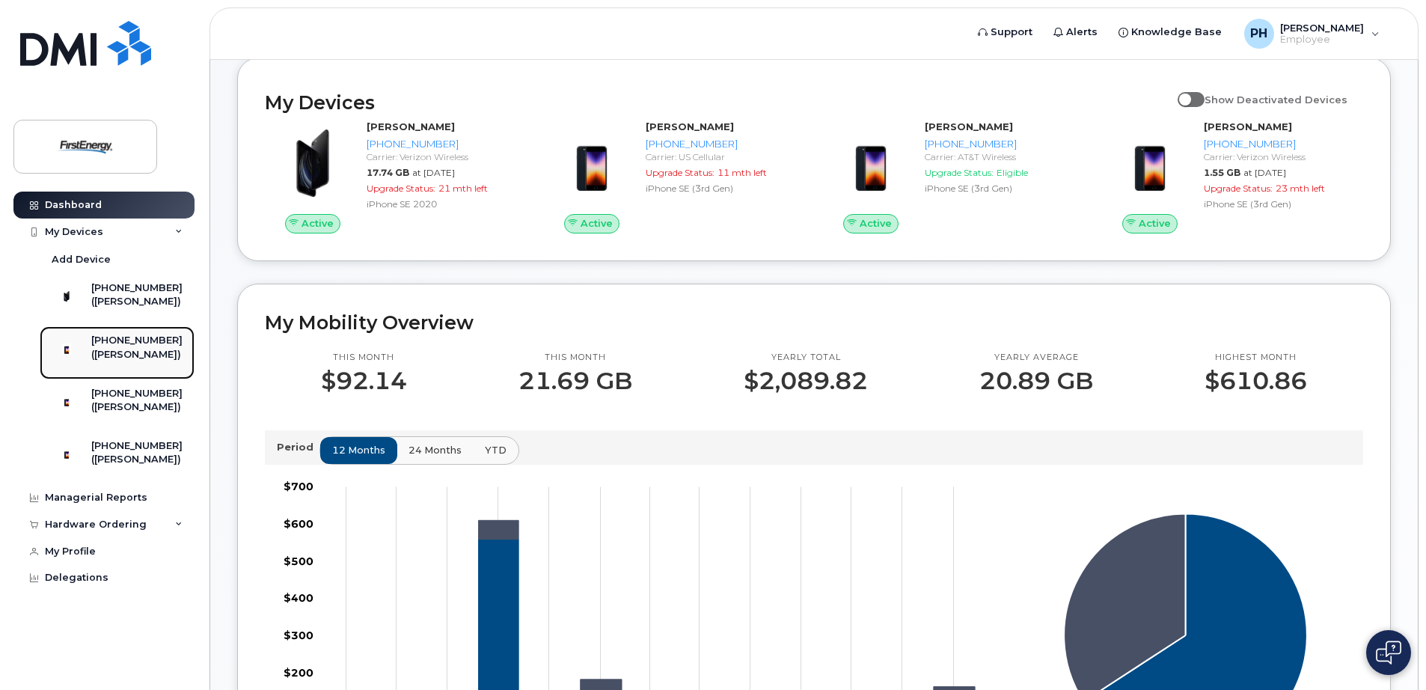 Image resolution: width=1426 pixels, height=690 pixels. What do you see at coordinates (313, 163) in the screenshot?
I see `img: image20231002-3703462-2fle3a.jpeg` at bounding box center [313, 163].